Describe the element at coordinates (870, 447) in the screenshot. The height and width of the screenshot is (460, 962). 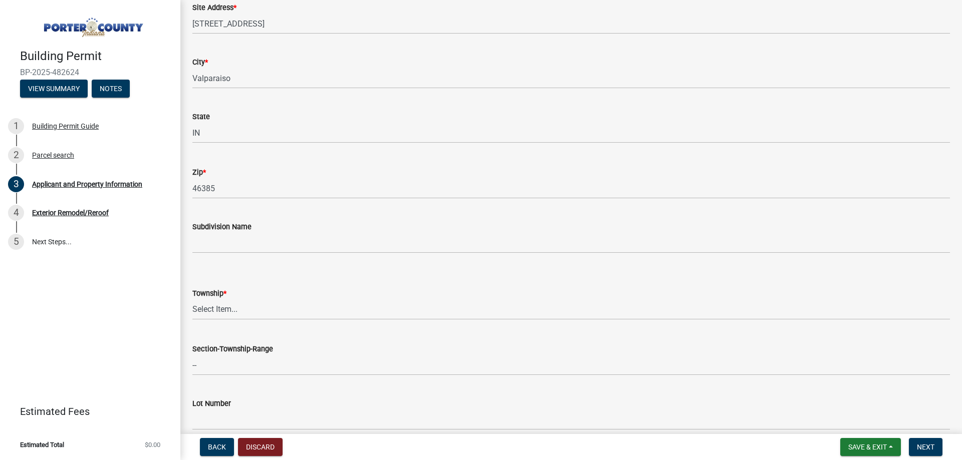
I see `button: Save & Exit` at that location.